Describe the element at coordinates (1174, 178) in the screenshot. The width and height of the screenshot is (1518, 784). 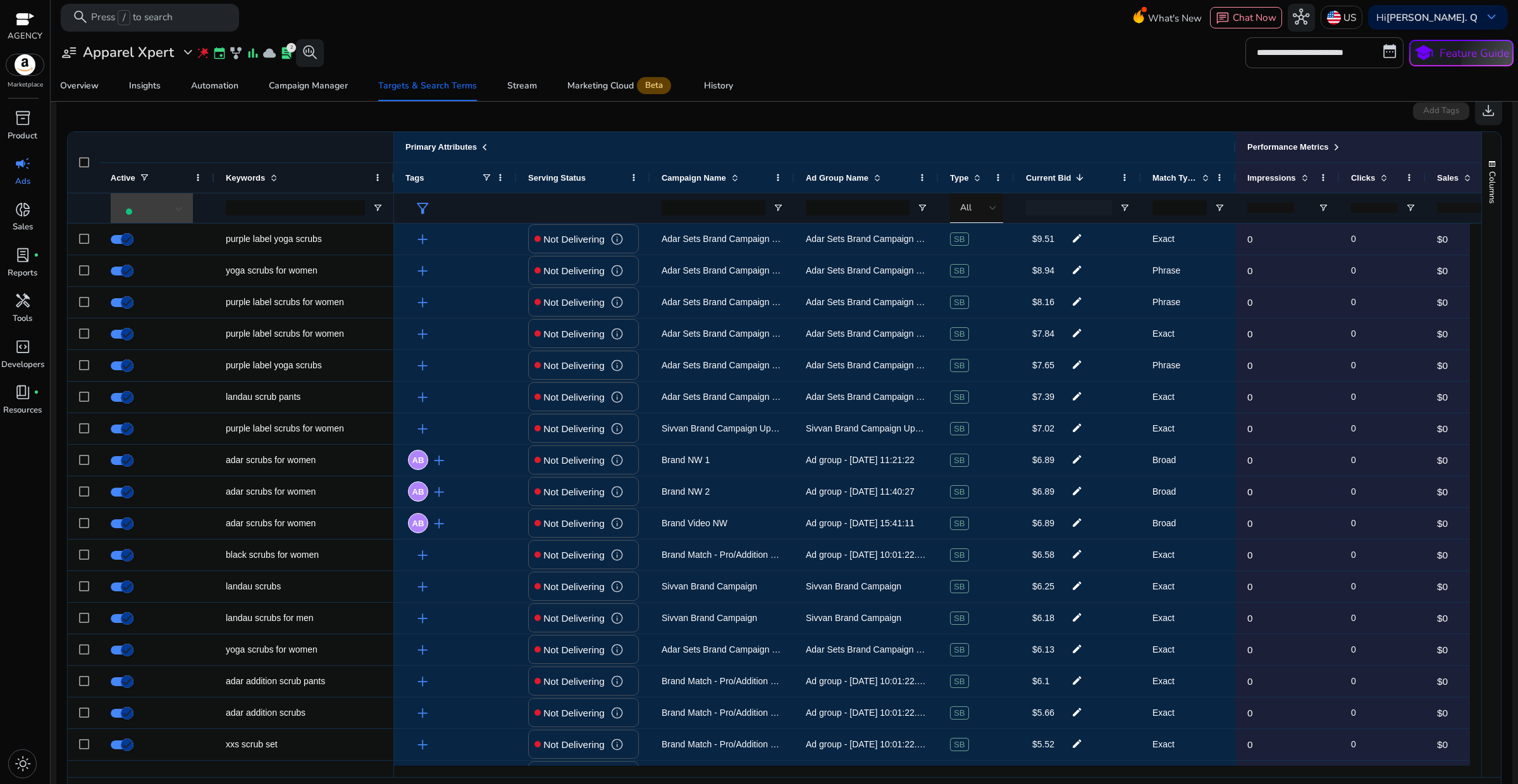
I see `span: Match Type` at that location.